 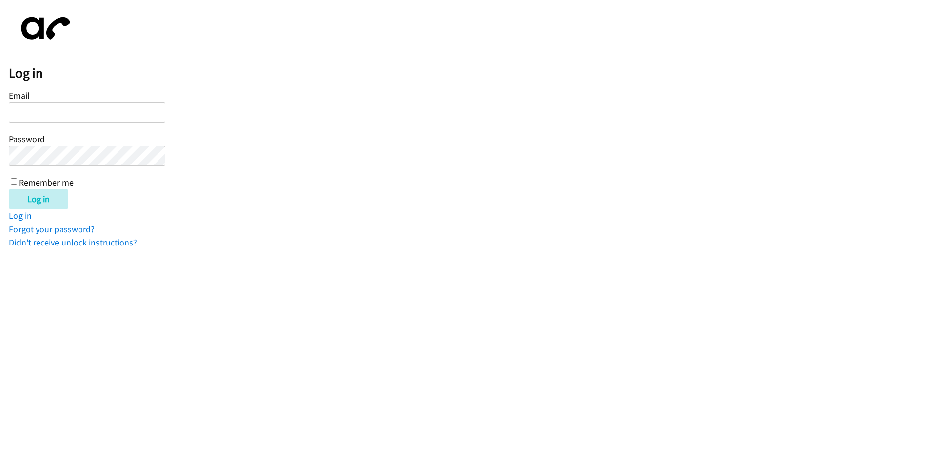 I want to click on input: Log in, so click(x=39, y=199).